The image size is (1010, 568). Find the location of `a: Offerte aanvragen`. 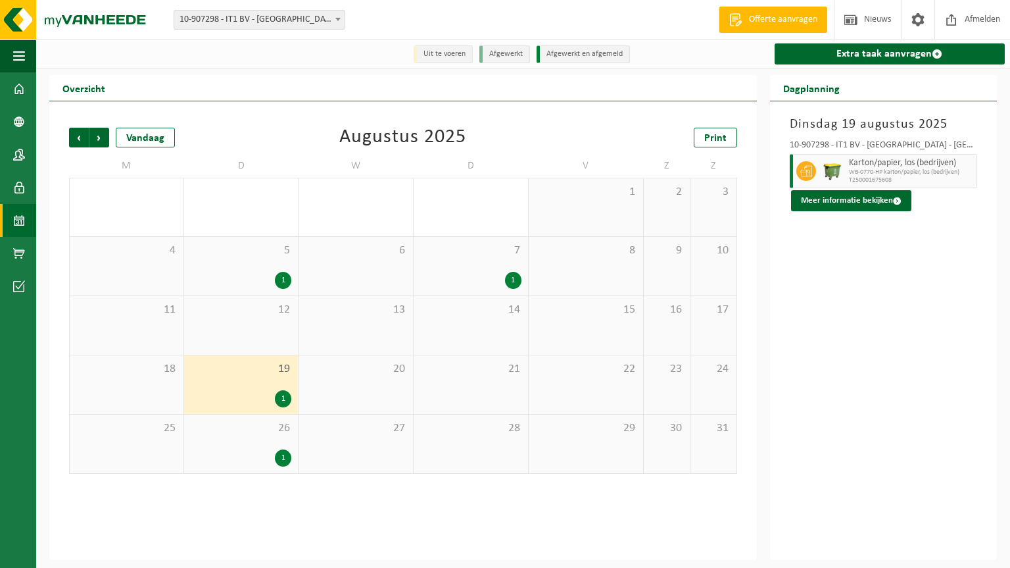

a: Offerte aanvragen is located at coordinates (773, 20).